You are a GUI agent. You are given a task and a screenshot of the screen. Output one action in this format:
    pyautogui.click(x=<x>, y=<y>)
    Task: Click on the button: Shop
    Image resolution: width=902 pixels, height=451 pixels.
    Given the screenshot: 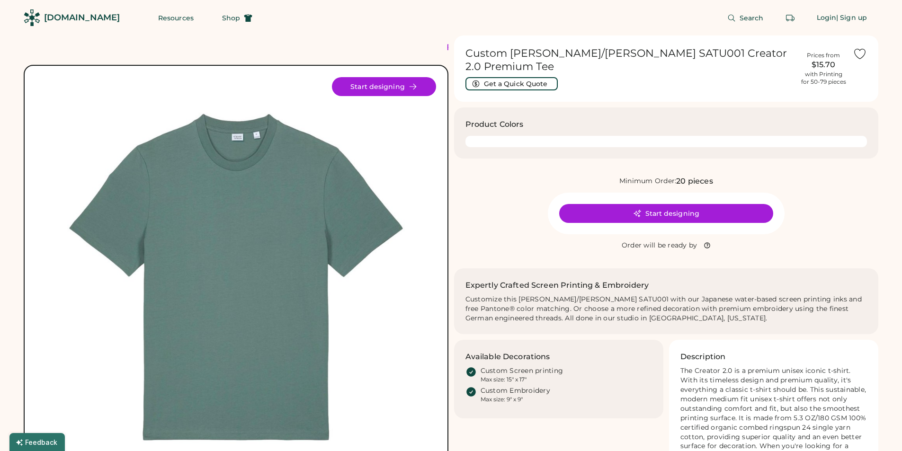 What is the action you would take?
    pyautogui.click(x=237, y=18)
    